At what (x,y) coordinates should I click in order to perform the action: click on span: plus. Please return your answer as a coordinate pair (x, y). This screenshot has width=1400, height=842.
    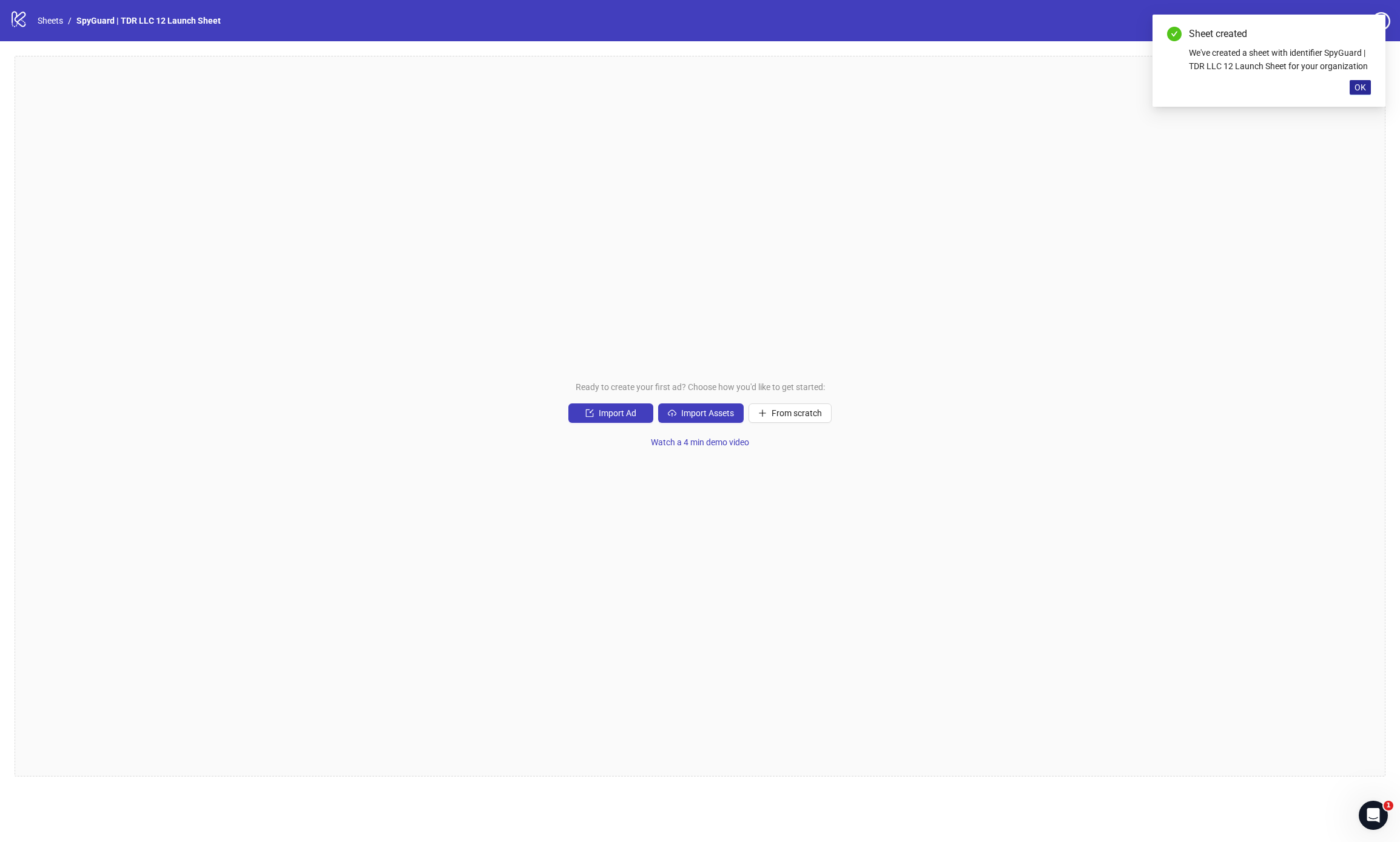
    Looking at the image, I should click on (763, 414).